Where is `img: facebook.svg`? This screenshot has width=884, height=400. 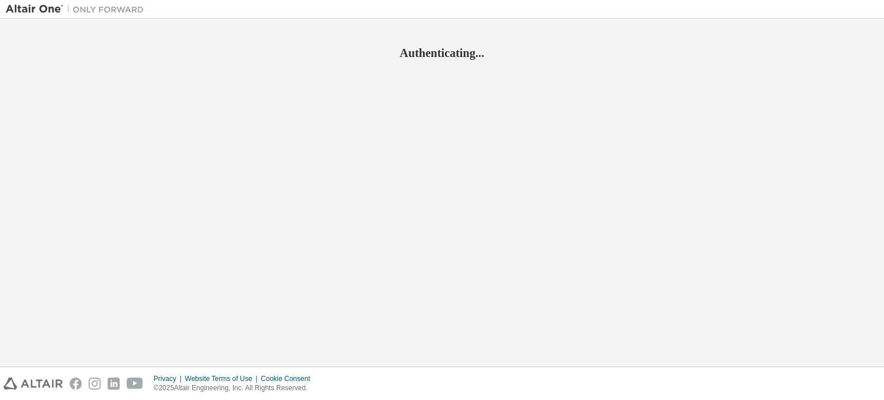
img: facebook.svg is located at coordinates (75, 383).